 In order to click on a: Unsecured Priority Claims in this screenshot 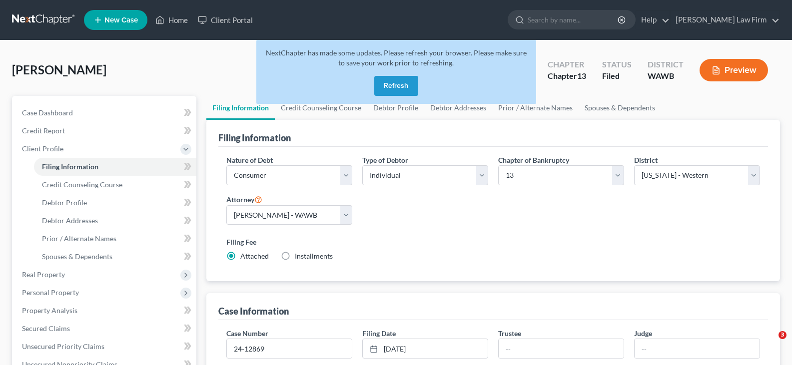, I will do `click(105, 347)`.